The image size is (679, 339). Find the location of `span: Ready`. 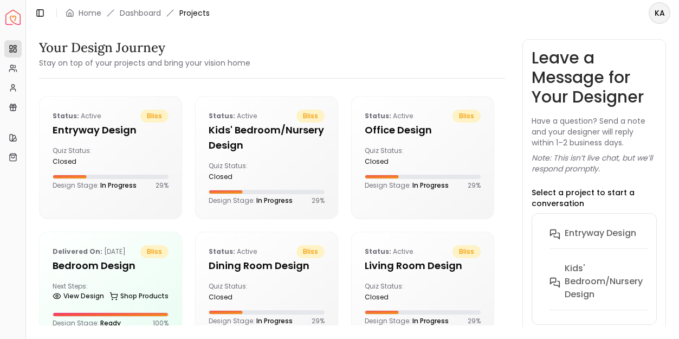

span: Ready is located at coordinates (111, 322).